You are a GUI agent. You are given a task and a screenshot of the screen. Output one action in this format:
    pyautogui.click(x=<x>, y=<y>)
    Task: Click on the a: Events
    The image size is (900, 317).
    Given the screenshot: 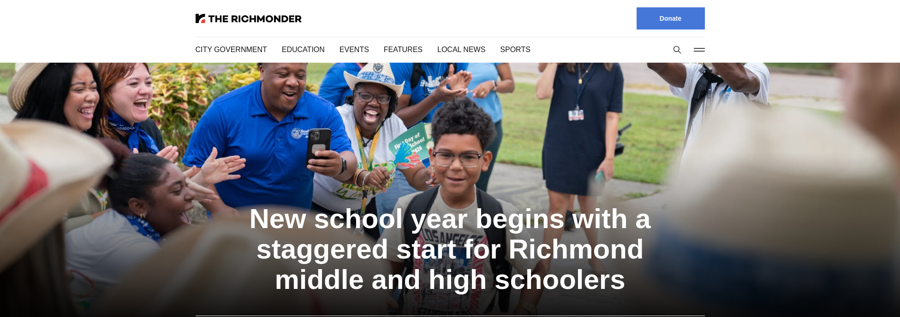 What is the action you would take?
    pyautogui.click(x=351, y=49)
    